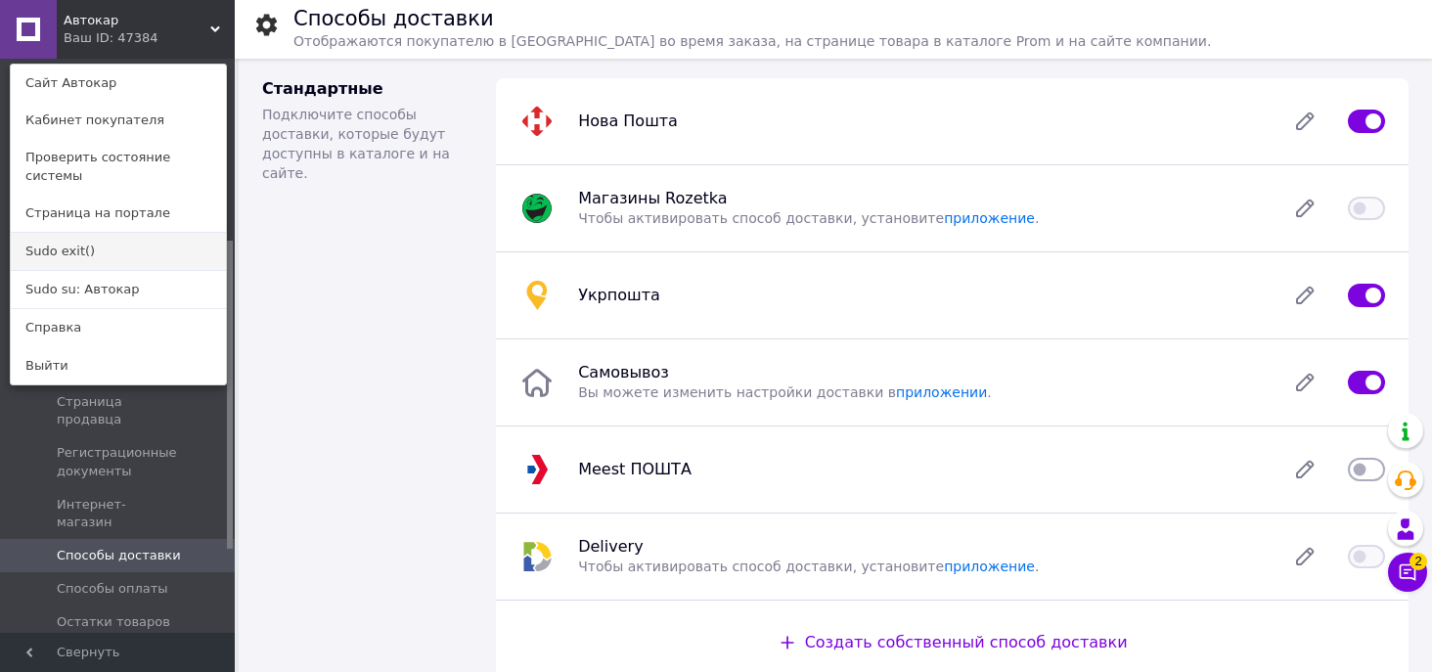  Describe the element at coordinates (118, 290) in the screenshot. I see `a: Sudo su: Автокар` at that location.